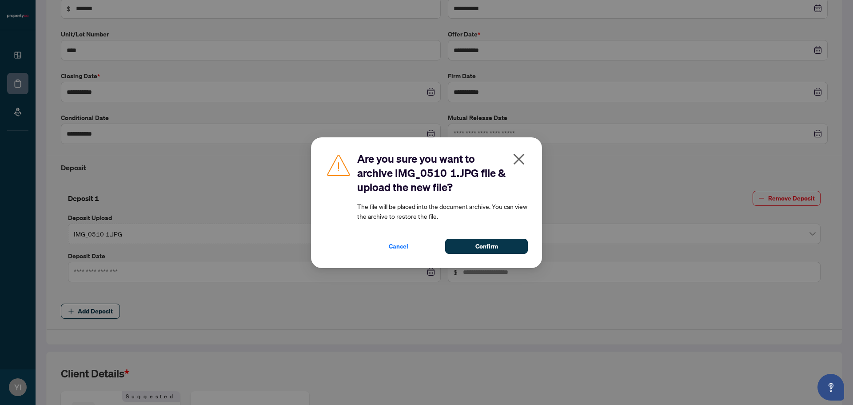 The height and width of the screenshot is (405, 853). I want to click on button: Open asap, so click(831, 387).